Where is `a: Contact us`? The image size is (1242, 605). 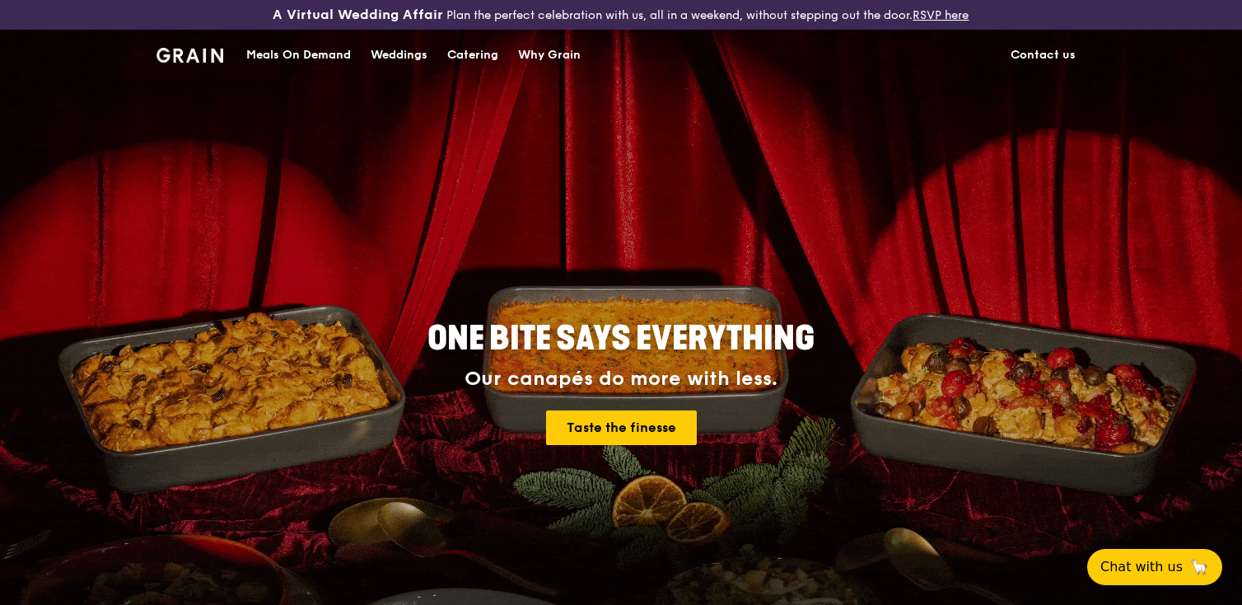 a: Contact us is located at coordinates (1043, 55).